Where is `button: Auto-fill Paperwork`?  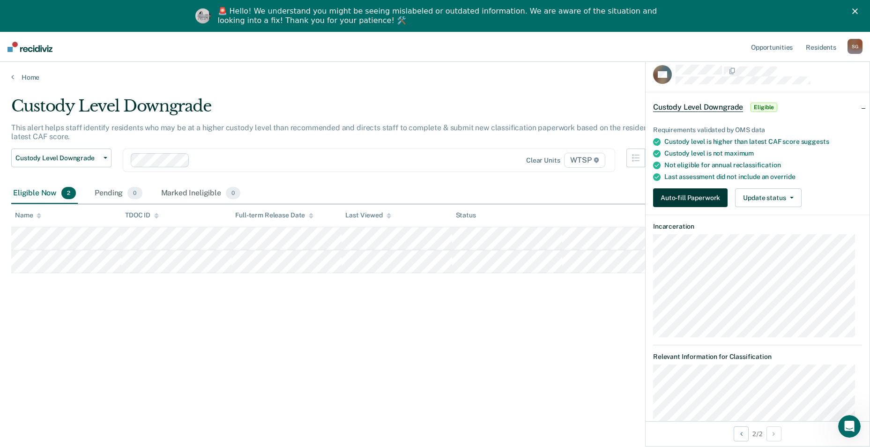 button: Auto-fill Paperwork is located at coordinates (690, 198).